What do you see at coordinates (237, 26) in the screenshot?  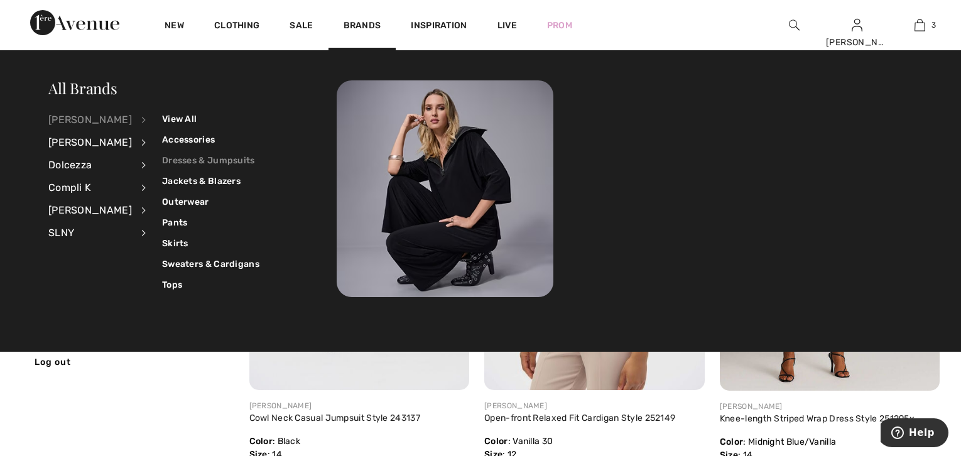 I see `a: Clothing` at bounding box center [237, 26].